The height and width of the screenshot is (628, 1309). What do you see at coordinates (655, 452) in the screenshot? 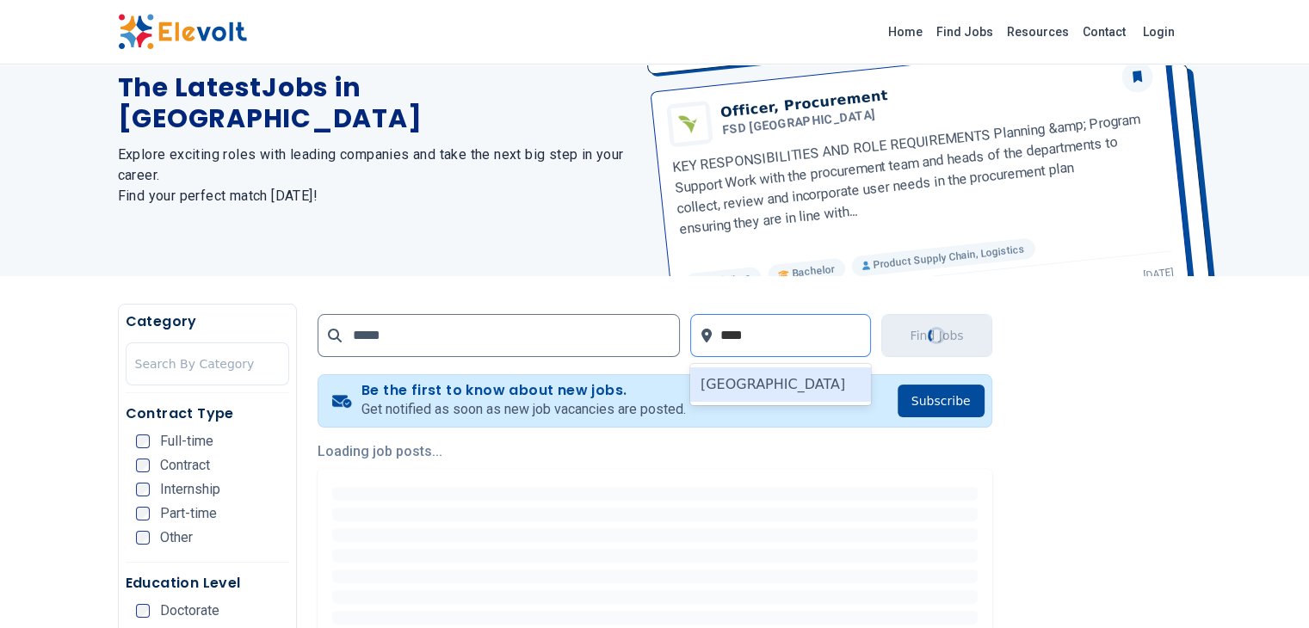
I see `p: Loading job posts...` at bounding box center [655, 452].